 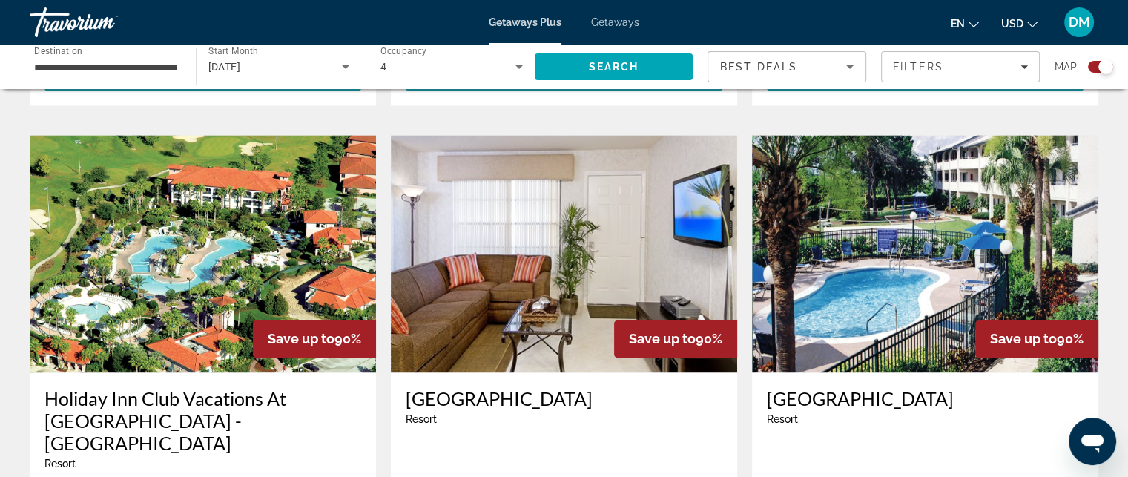 What do you see at coordinates (564, 77) in the screenshot?
I see `button: View Resort(7 units)` at bounding box center [564, 77].